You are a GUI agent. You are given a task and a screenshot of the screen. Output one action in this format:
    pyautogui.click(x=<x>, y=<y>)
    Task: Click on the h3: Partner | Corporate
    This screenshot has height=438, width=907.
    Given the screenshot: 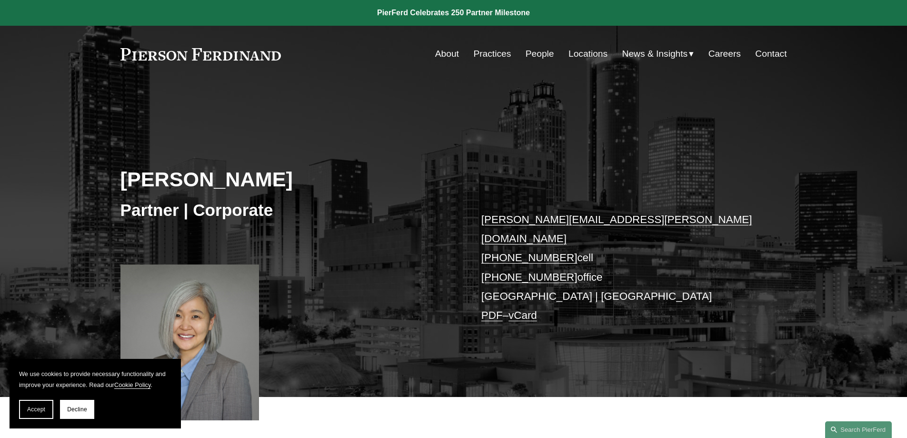 What is the action you would take?
    pyautogui.click(x=287, y=210)
    